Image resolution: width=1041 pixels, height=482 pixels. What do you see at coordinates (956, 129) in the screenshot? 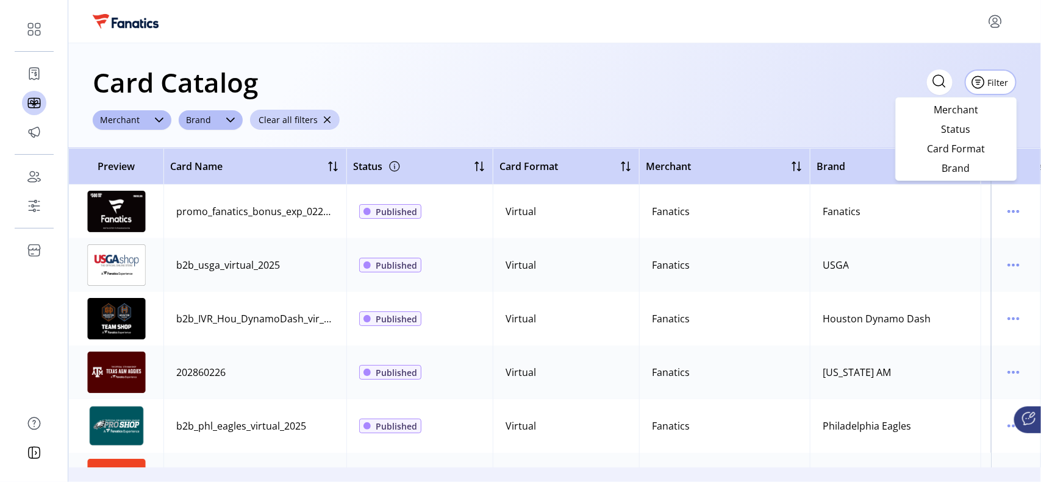
I see `span: Status` at bounding box center [956, 129].